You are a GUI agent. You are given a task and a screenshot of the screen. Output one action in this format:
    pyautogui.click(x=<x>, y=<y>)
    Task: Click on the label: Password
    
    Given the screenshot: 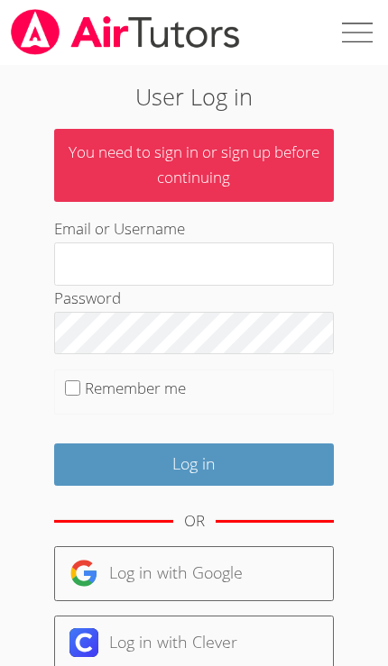 What is the action you would take?
    pyautogui.click(x=87, y=297)
    